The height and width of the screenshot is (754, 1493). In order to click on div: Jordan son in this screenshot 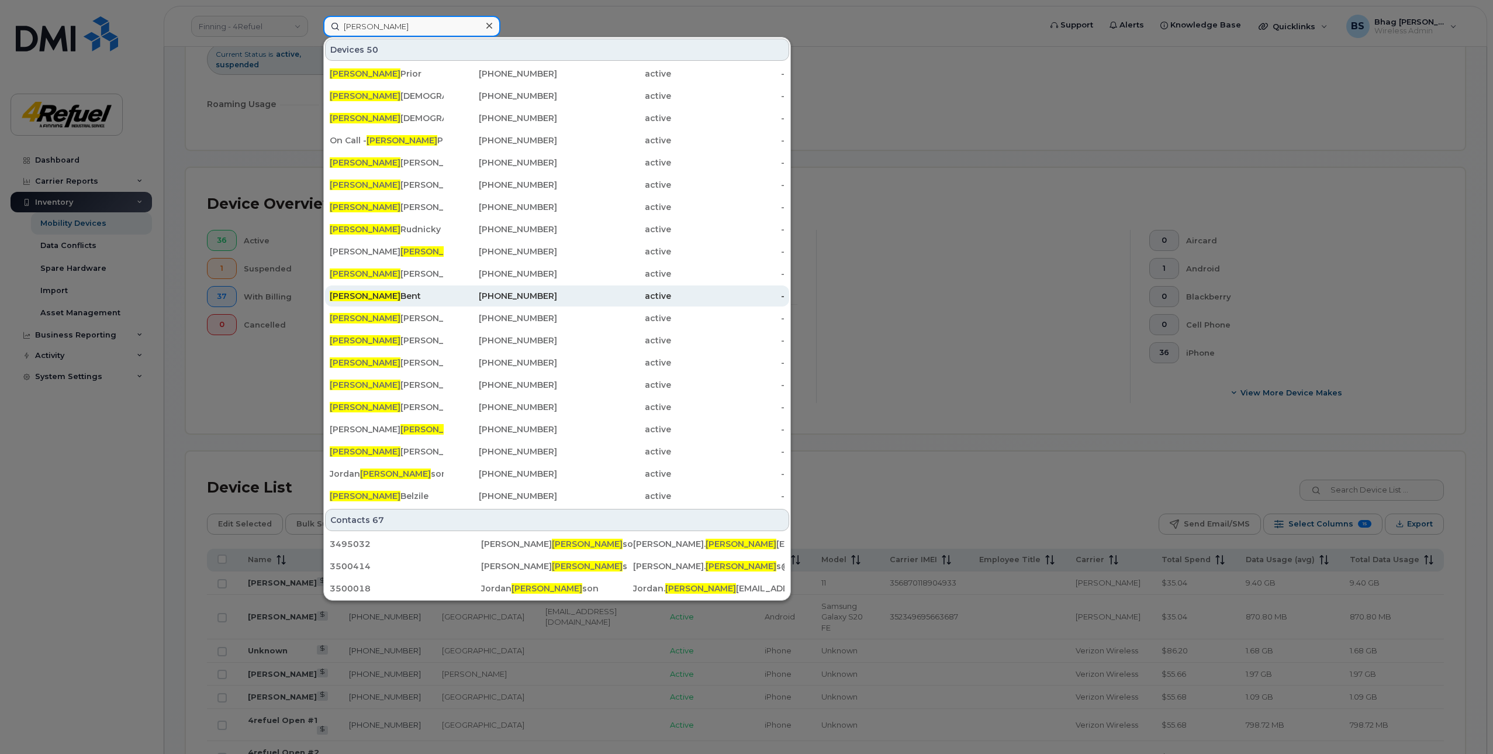, I will do `click(557, 588)`.